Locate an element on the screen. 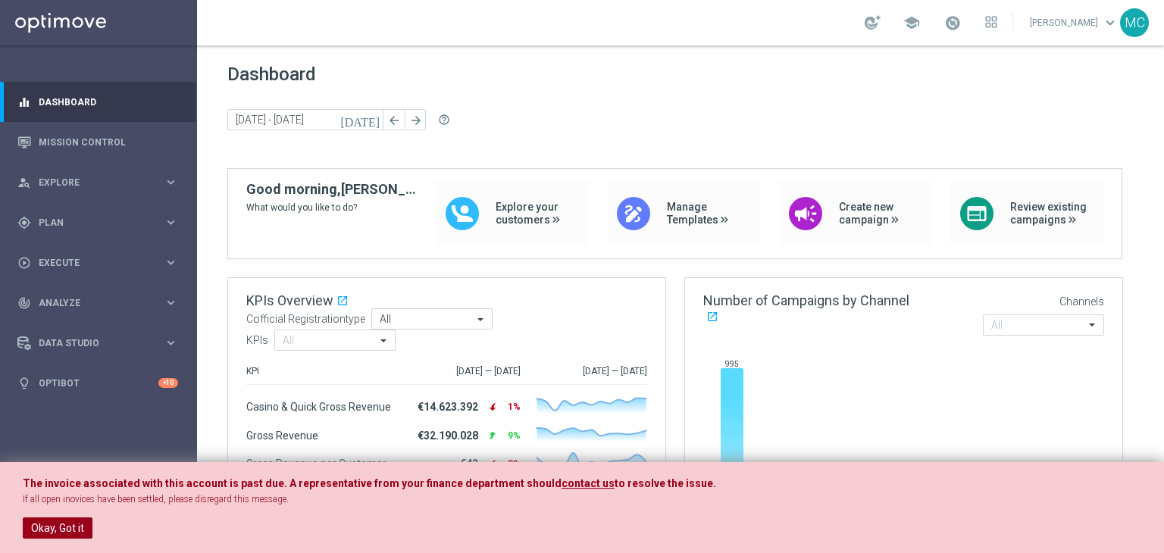 The width and height of the screenshot is (1164, 553). span: Data Studio is located at coordinates (101, 343).